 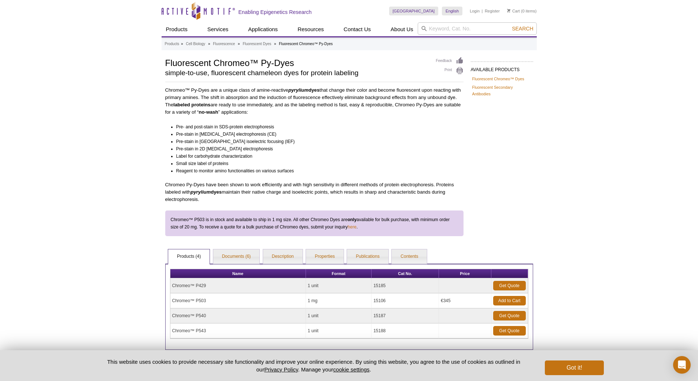 I want to click on li: Reagent to monitor amino functionalities on various surfaces, so click(x=317, y=171).